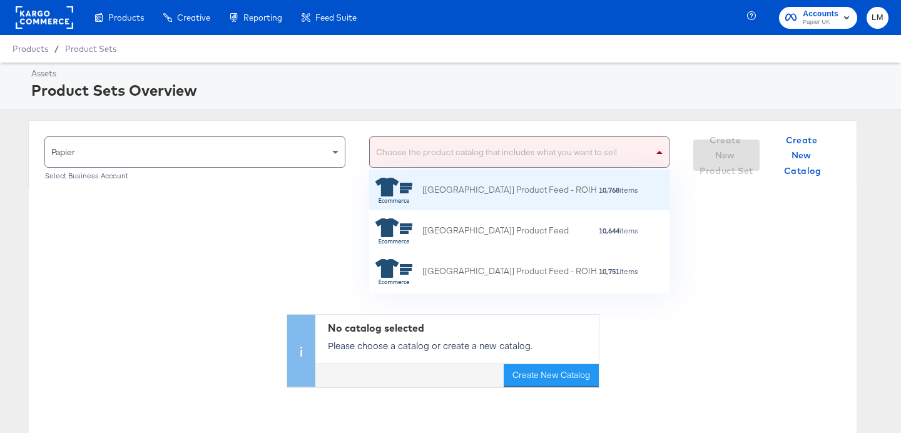 Image resolution: width=901 pixels, height=433 pixels. What do you see at coordinates (818, 18) in the screenshot?
I see `button: AccountsPapier UK` at bounding box center [818, 18].